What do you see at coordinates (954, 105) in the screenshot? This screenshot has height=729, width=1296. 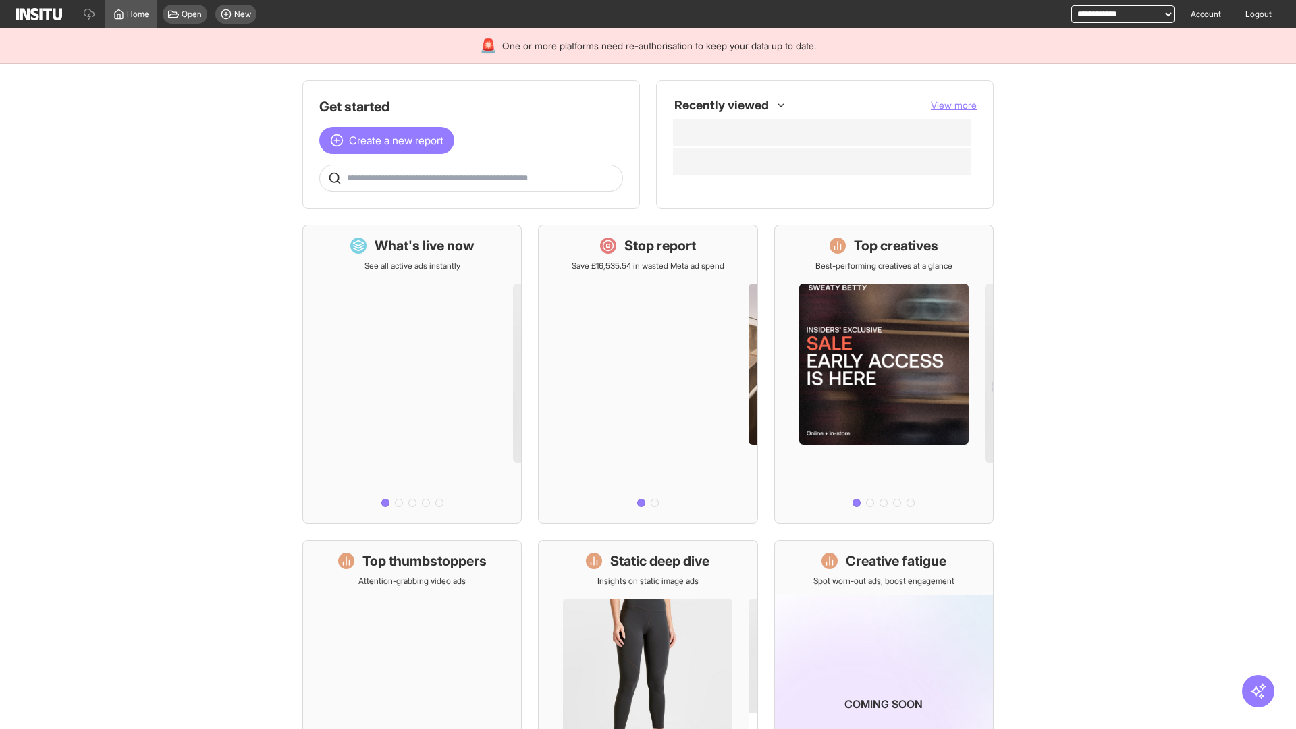 I see `button: View more` at bounding box center [954, 105].